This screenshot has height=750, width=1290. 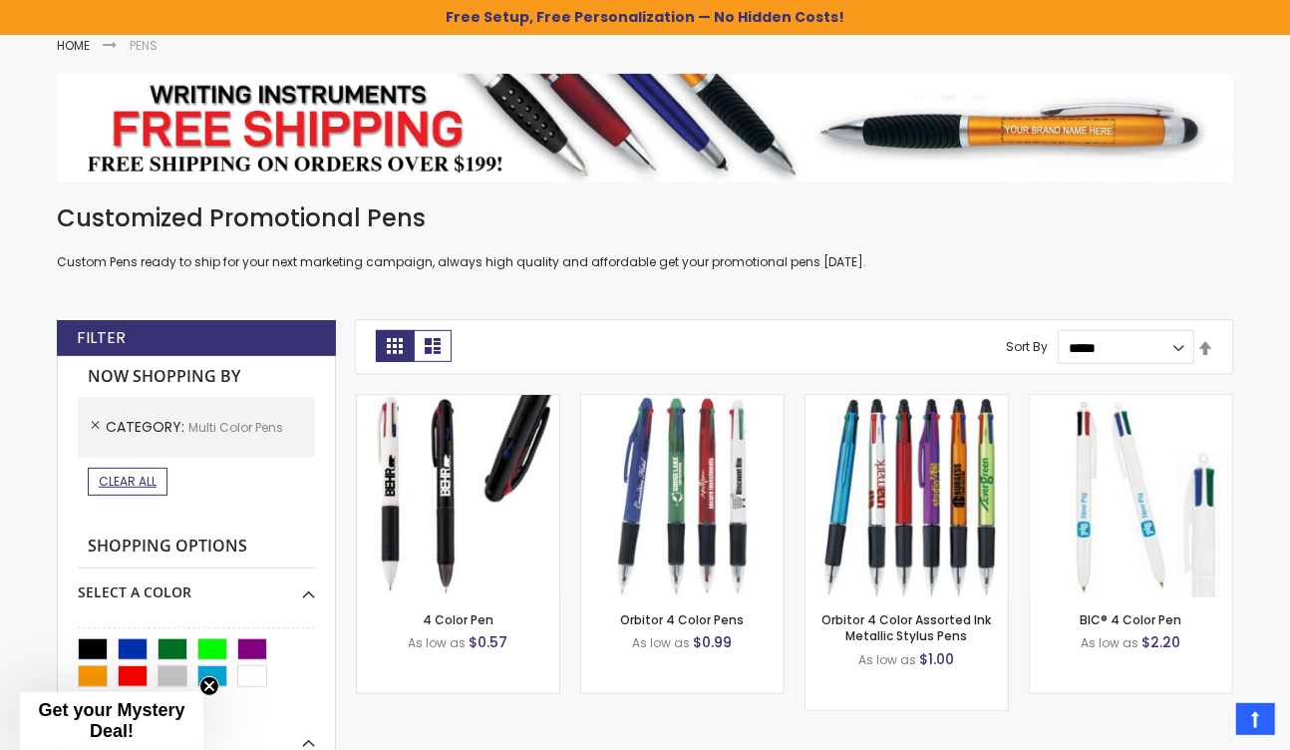 What do you see at coordinates (111, 720) in the screenshot?
I see `span: Get your Mystery Deal!` at bounding box center [111, 720].